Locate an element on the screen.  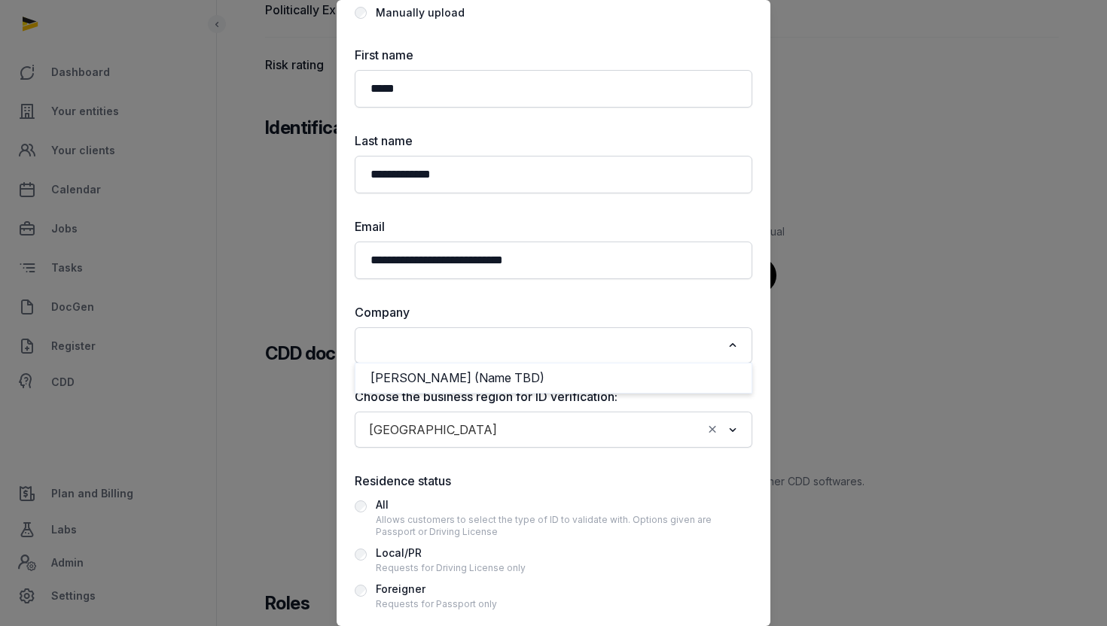
div: Allows customers to select the type of ID to validate with. Options given are Passport or Driving... is located at coordinates (564, 526).